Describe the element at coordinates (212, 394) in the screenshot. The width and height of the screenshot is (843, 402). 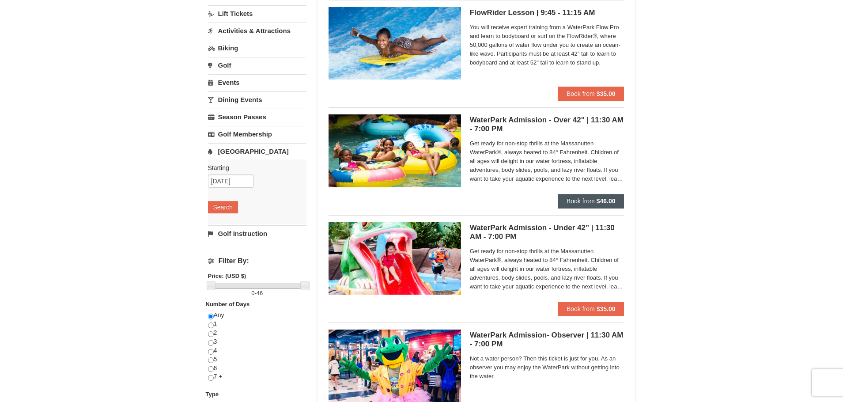
I see `strong: Type` at that location.